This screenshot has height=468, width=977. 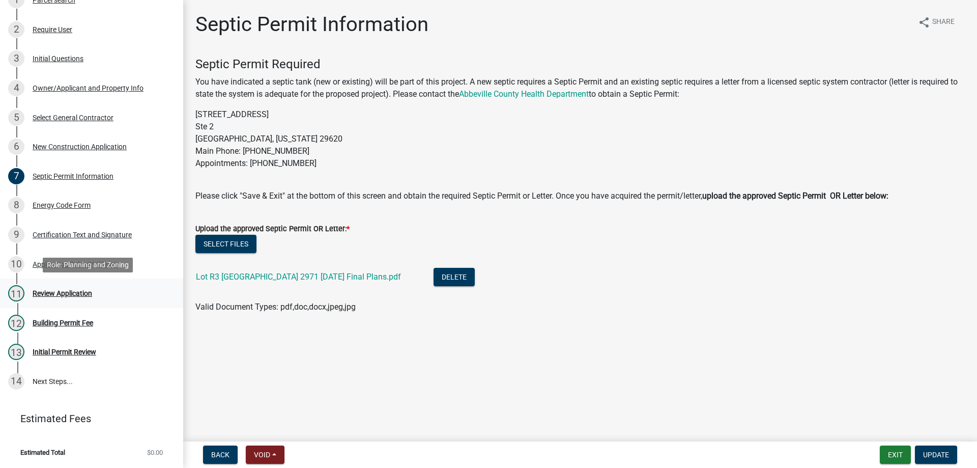 What do you see at coordinates (16, 293) in the screenshot?
I see `div: 11` at bounding box center [16, 293].